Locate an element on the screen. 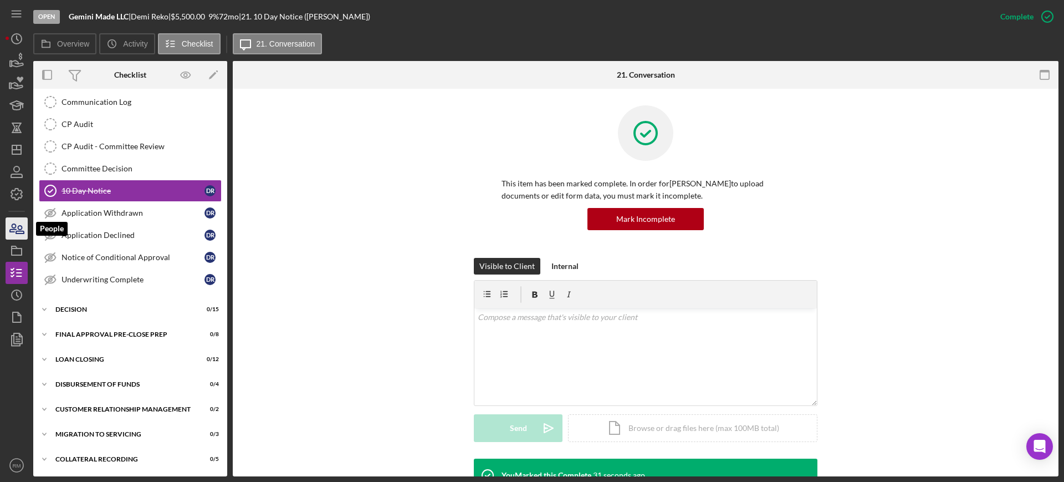 The image size is (1064, 482). div: 0 / 12 is located at coordinates (209, 359).